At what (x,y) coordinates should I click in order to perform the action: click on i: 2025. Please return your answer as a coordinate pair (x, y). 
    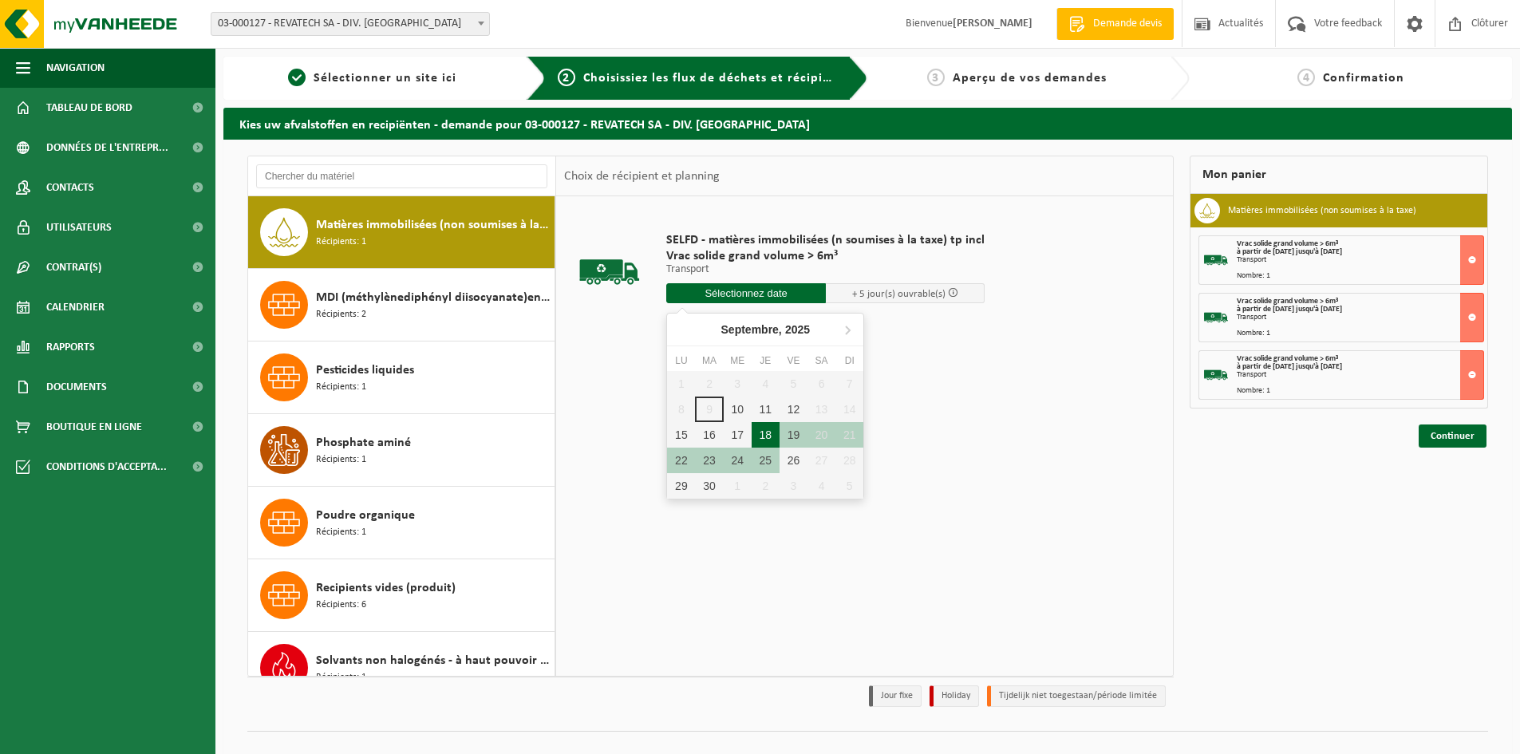
    Looking at the image, I should click on (797, 330).